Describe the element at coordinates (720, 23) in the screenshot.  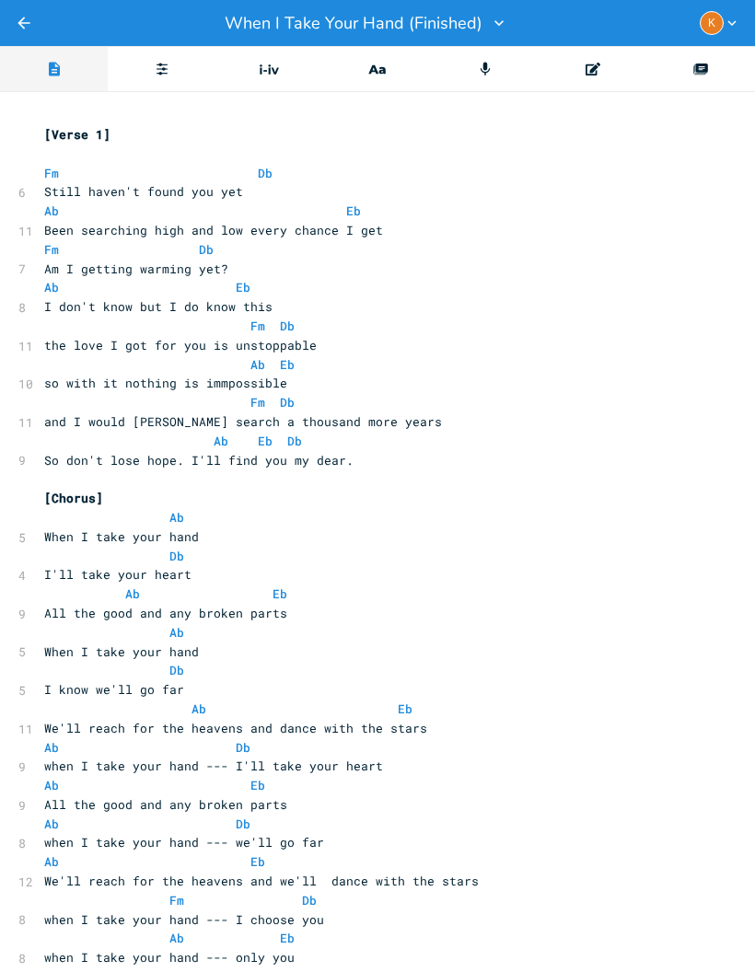
I see `button: K` at that location.